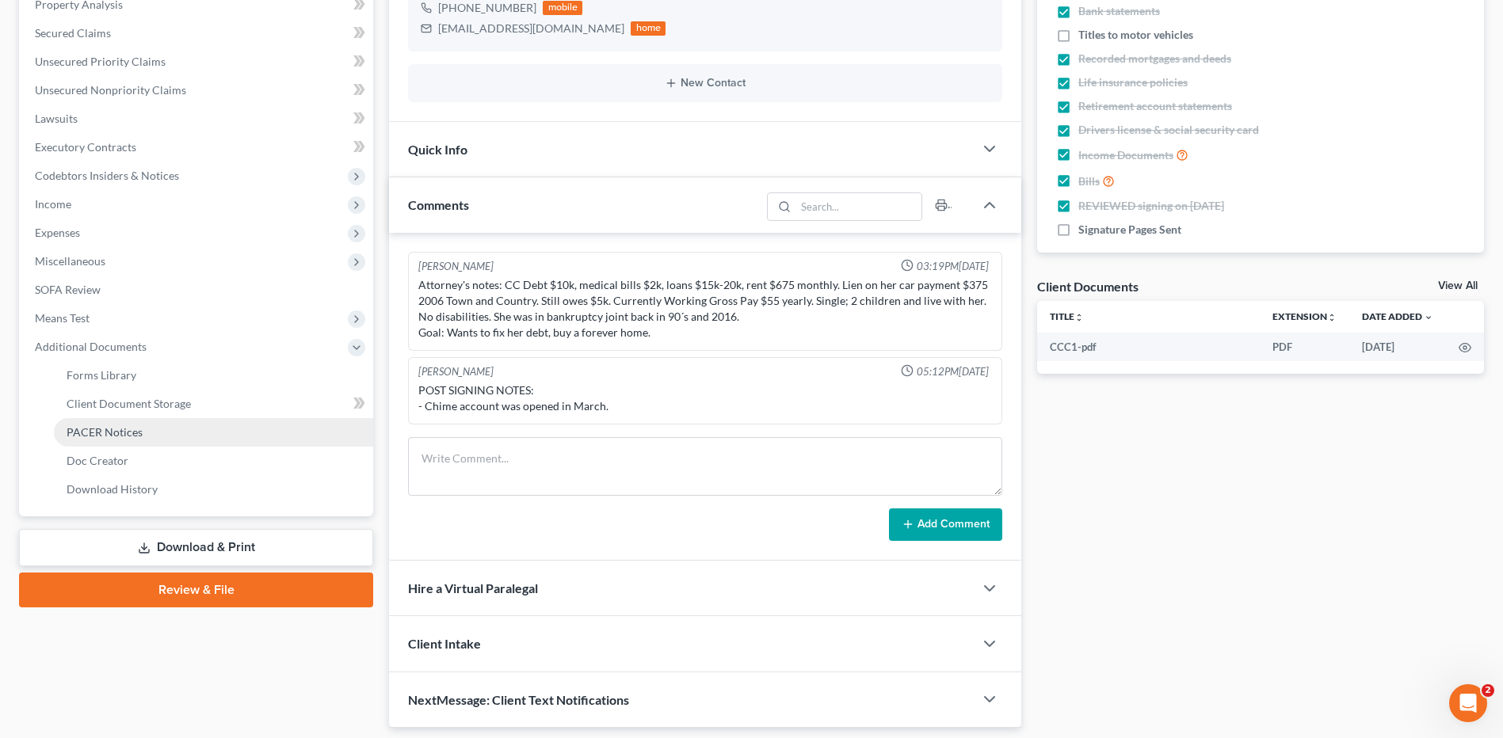  What do you see at coordinates (438, 204) in the screenshot?
I see `span: Comments` at bounding box center [438, 204].